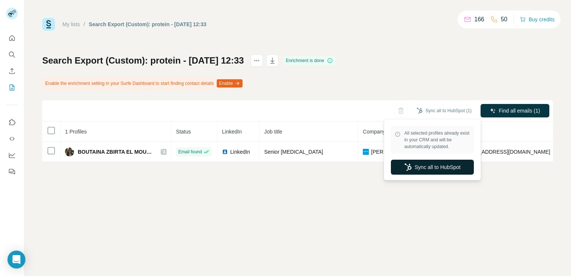 The image size is (571, 276). Describe the element at coordinates (515, 111) in the screenshot. I see `button: Find all emails (1)` at that location.